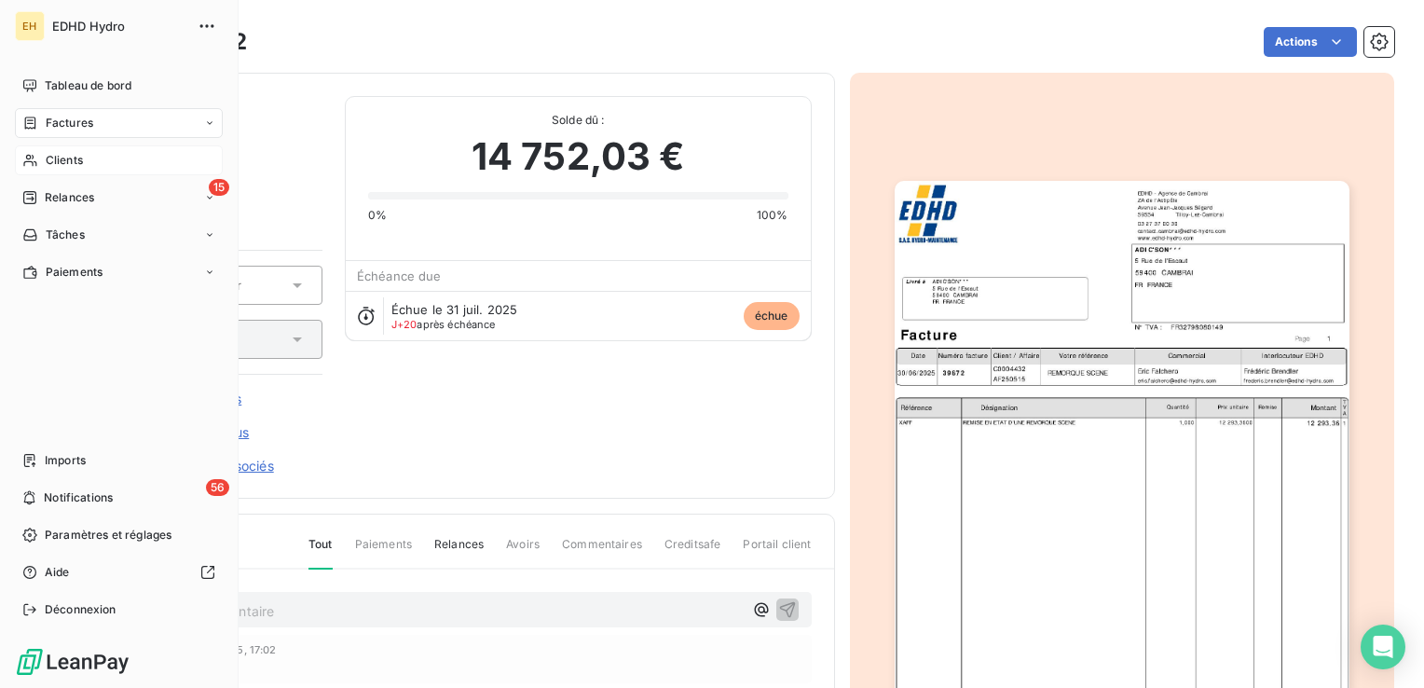 The width and height of the screenshot is (1424, 688). I want to click on img: Logo LeanPay, so click(73, 662).